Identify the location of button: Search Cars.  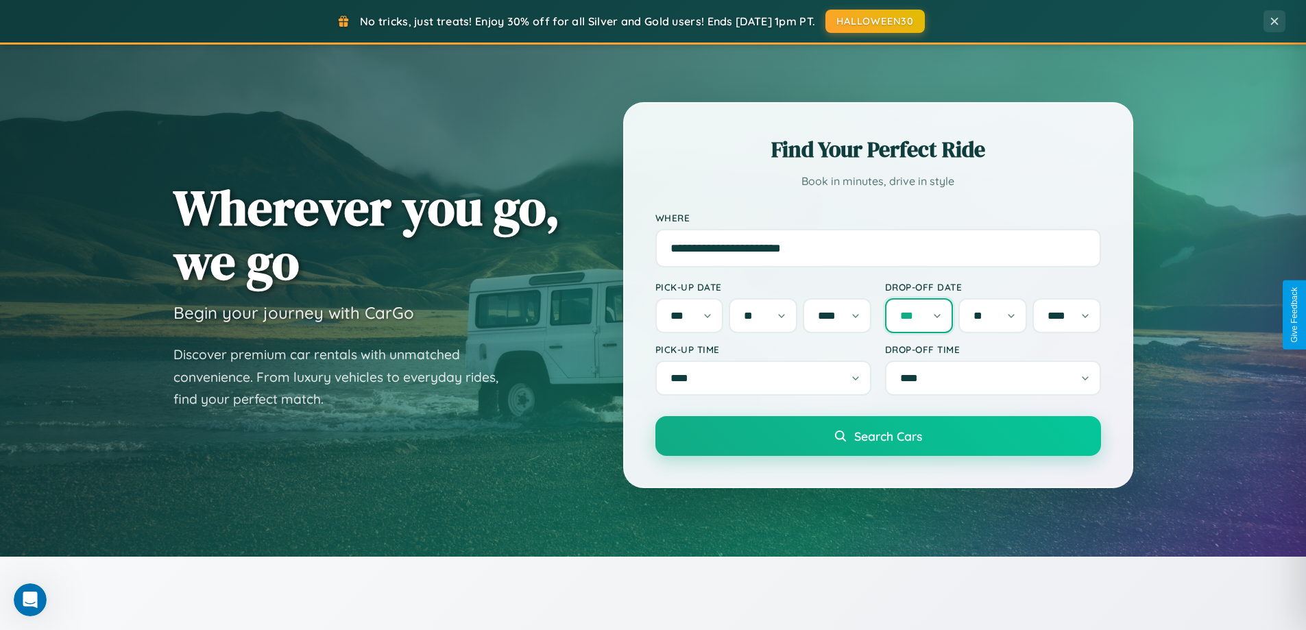
(878, 436).